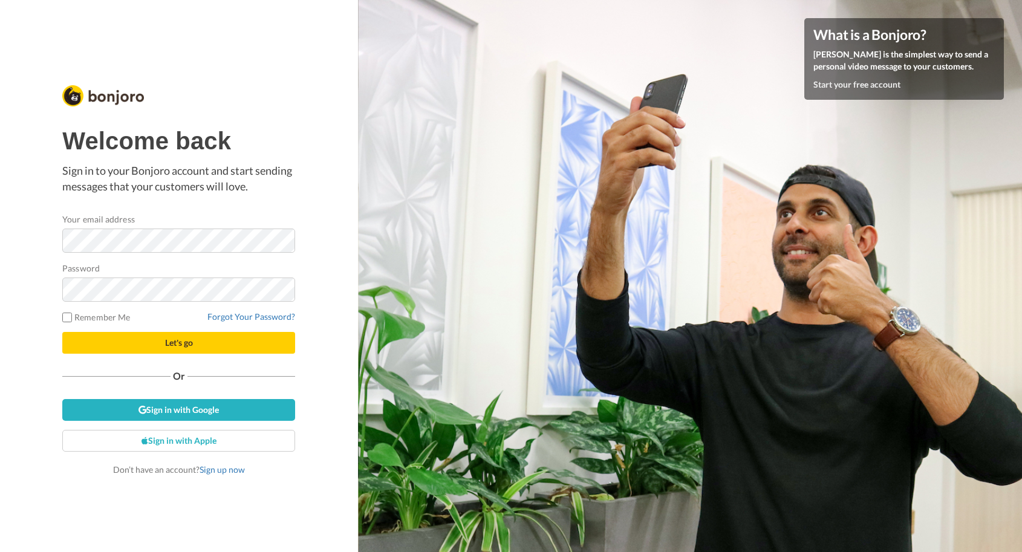 The width and height of the screenshot is (1022, 552). I want to click on h1: Welcome back, so click(178, 141).